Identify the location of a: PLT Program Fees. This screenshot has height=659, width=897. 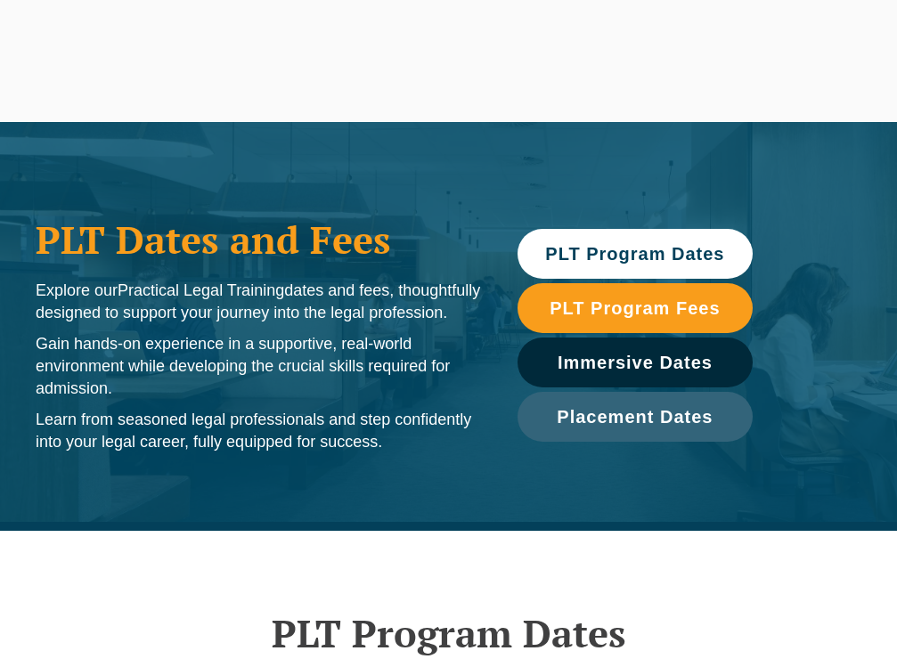
(635, 308).